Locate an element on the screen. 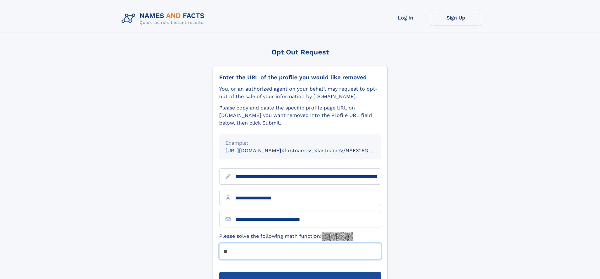 This screenshot has width=600, height=279. img: Logo Names and Facts is located at coordinates (164, 19).